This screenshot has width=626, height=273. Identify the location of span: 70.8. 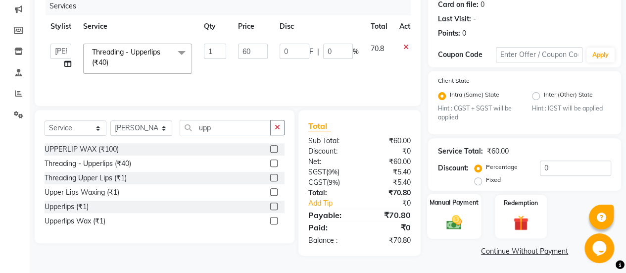
(377, 49).